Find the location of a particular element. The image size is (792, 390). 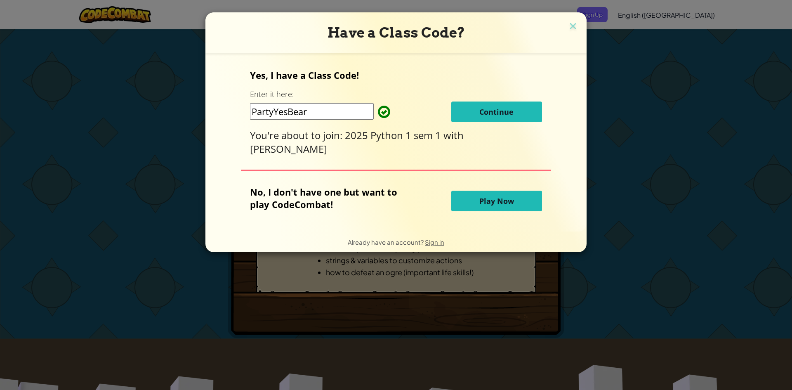

span: You're about to join: is located at coordinates (297, 135).